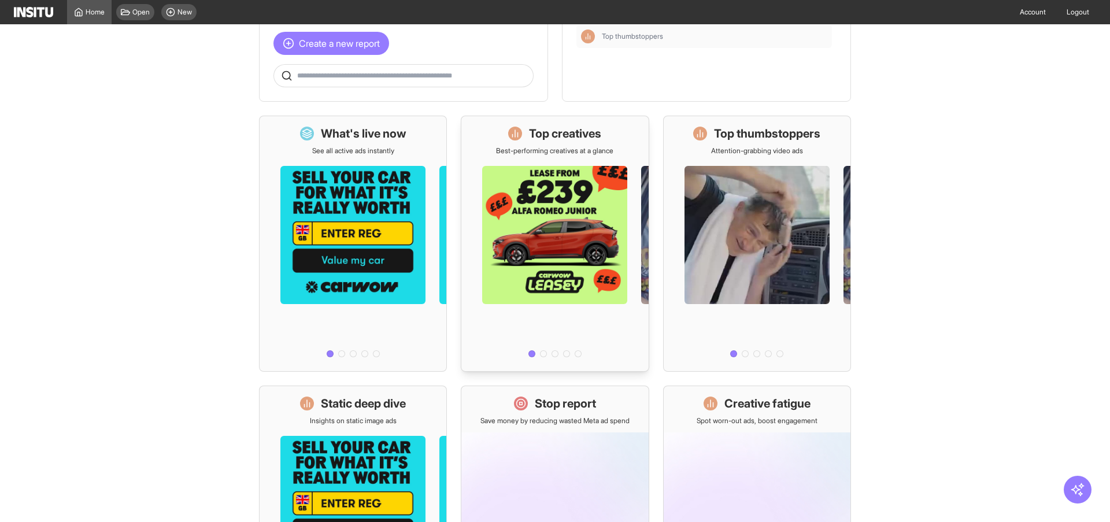  What do you see at coordinates (331, 43) in the screenshot?
I see `button: Create a new report` at bounding box center [331, 43].